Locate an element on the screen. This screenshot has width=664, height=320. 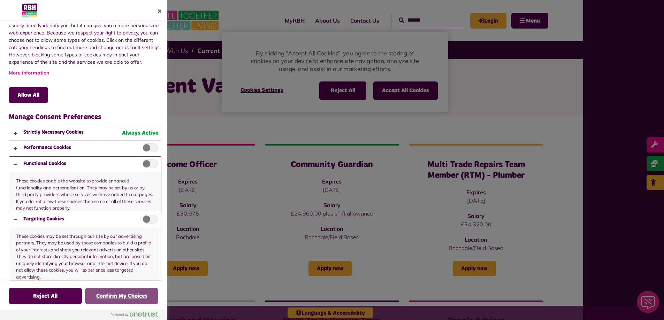
p: These cookies enable the website to provide enhanced functionality and personalisation. They may ... is located at coordinates (85, 192).